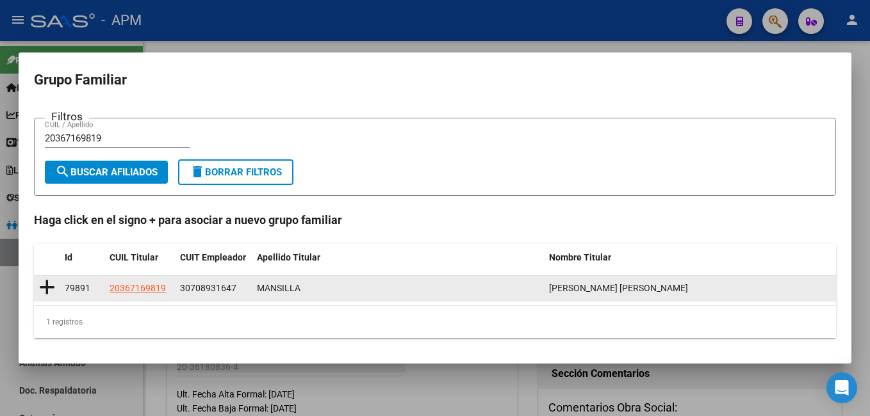  What do you see at coordinates (236, 172) in the screenshot?
I see `button: Borrar Filtros` at bounding box center [236, 172].